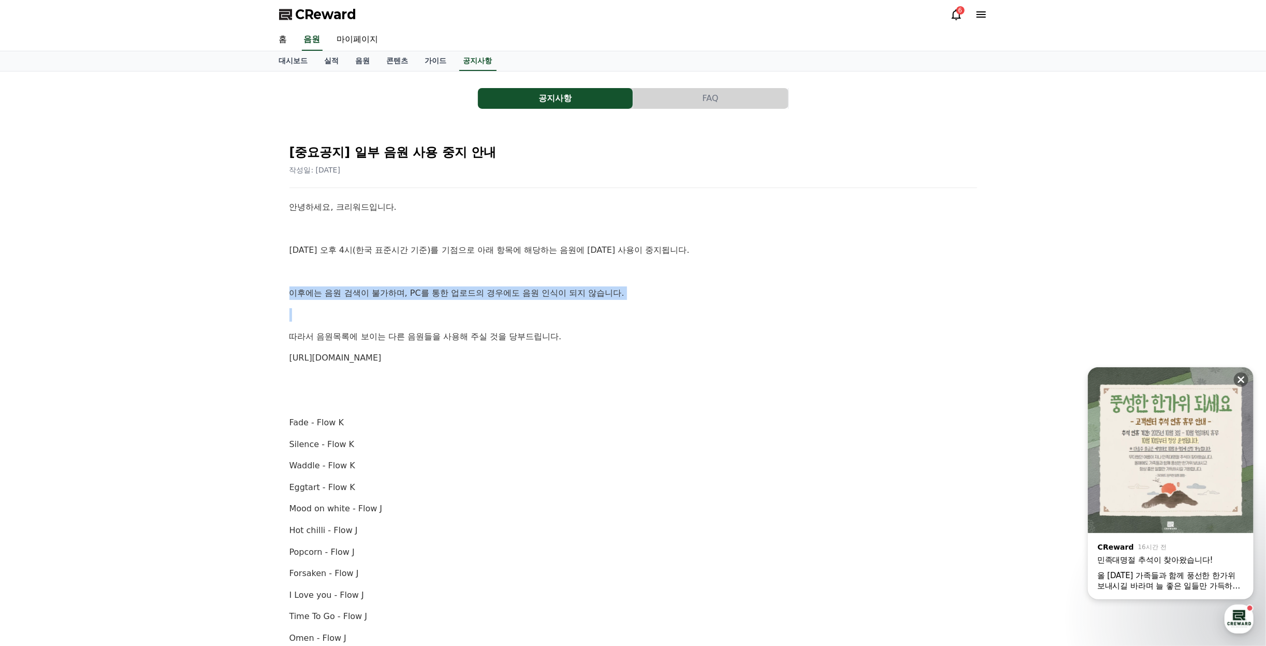  Describe the element at coordinates (633, 638) in the screenshot. I see `p: Omen - Flow J` at that location.